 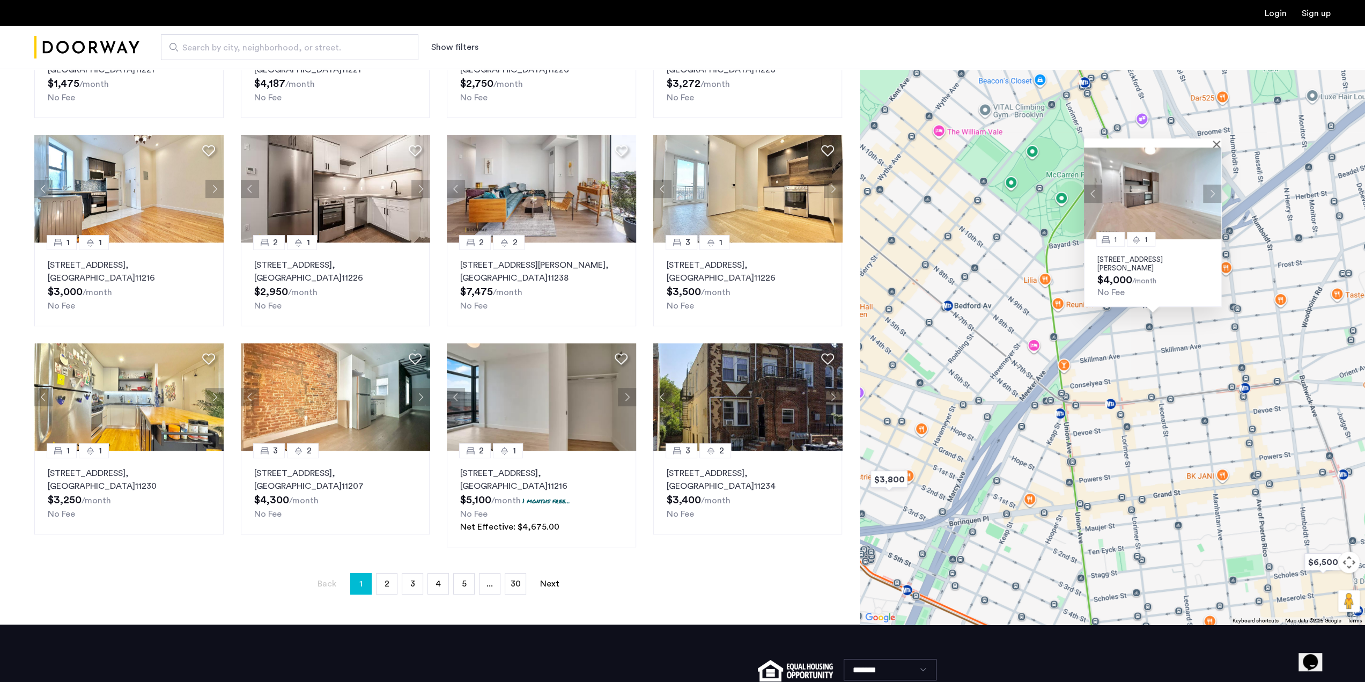 What do you see at coordinates (438, 584) in the screenshot?
I see `span: 4` at bounding box center [438, 584].